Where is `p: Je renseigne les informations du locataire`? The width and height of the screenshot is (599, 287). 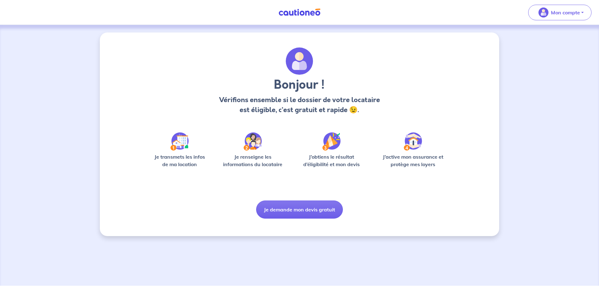
p: Je renseigne les informations du locataire is located at coordinates (253, 160).